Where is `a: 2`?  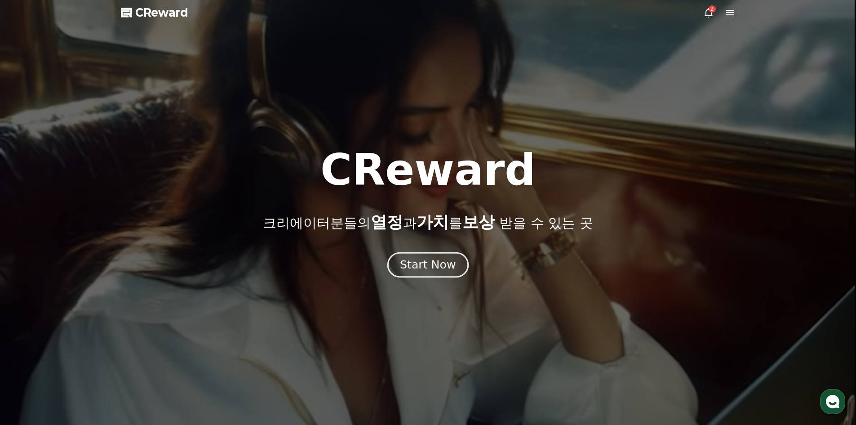 a: 2 is located at coordinates (709, 13).